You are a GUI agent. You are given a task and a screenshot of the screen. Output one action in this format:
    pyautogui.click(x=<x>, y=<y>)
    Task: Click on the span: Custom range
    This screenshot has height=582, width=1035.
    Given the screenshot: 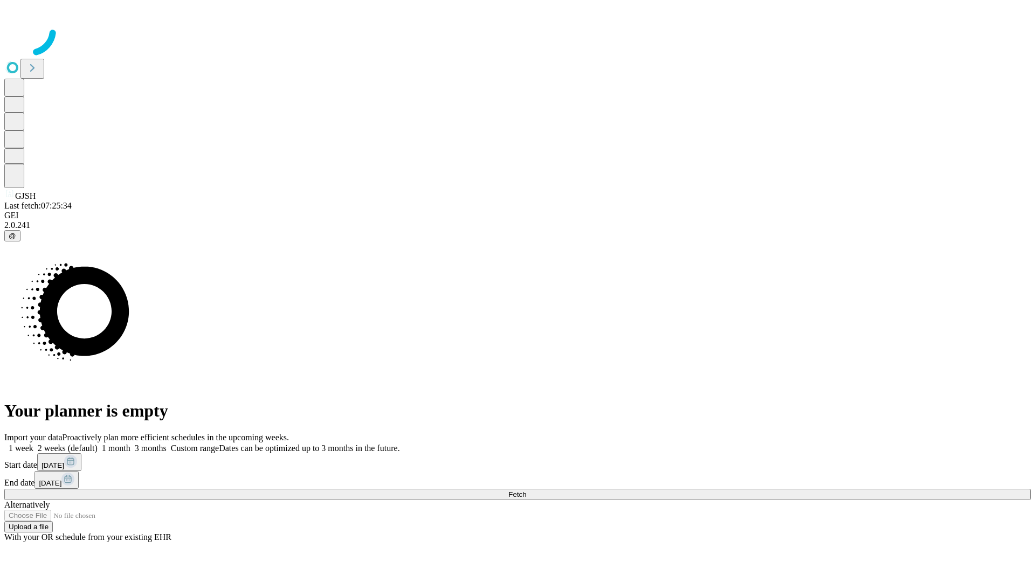 What is the action you would take?
    pyautogui.click(x=195, y=448)
    